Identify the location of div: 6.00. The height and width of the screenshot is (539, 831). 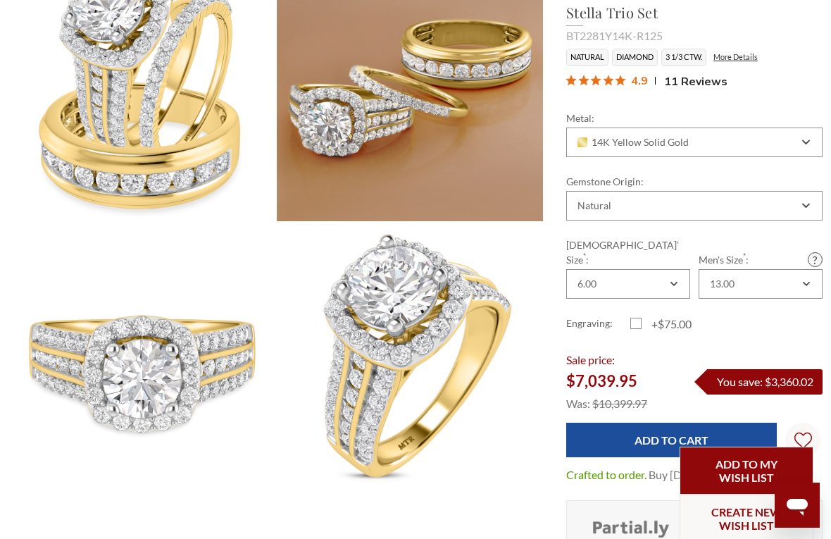
(587, 284).